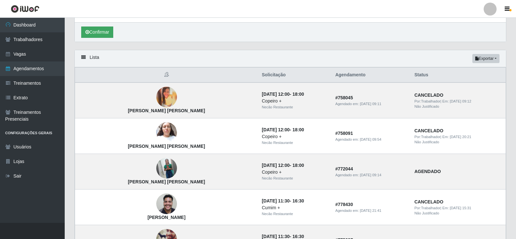  Describe the element at coordinates (167, 133) in the screenshot. I see `img: Loruama Silva de Lima` at that location.